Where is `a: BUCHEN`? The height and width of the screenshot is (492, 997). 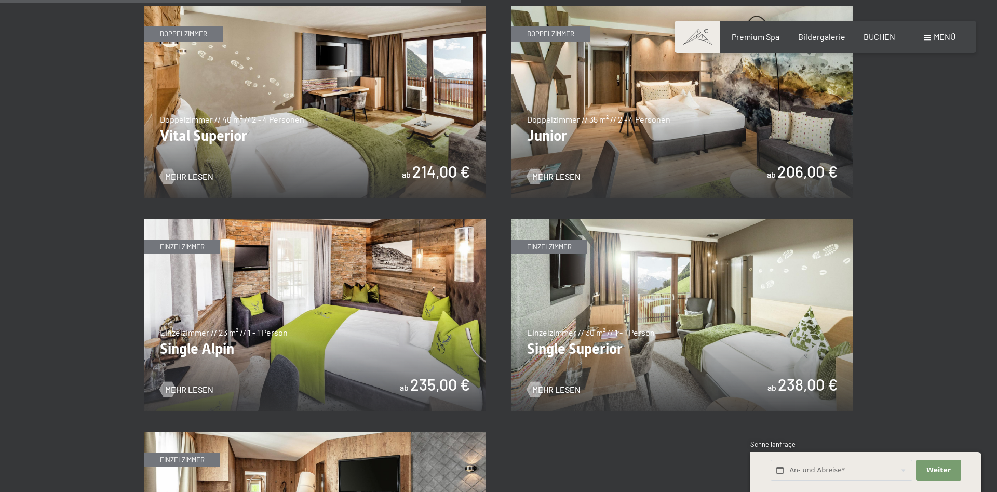 a: BUCHEN is located at coordinates (879, 36).